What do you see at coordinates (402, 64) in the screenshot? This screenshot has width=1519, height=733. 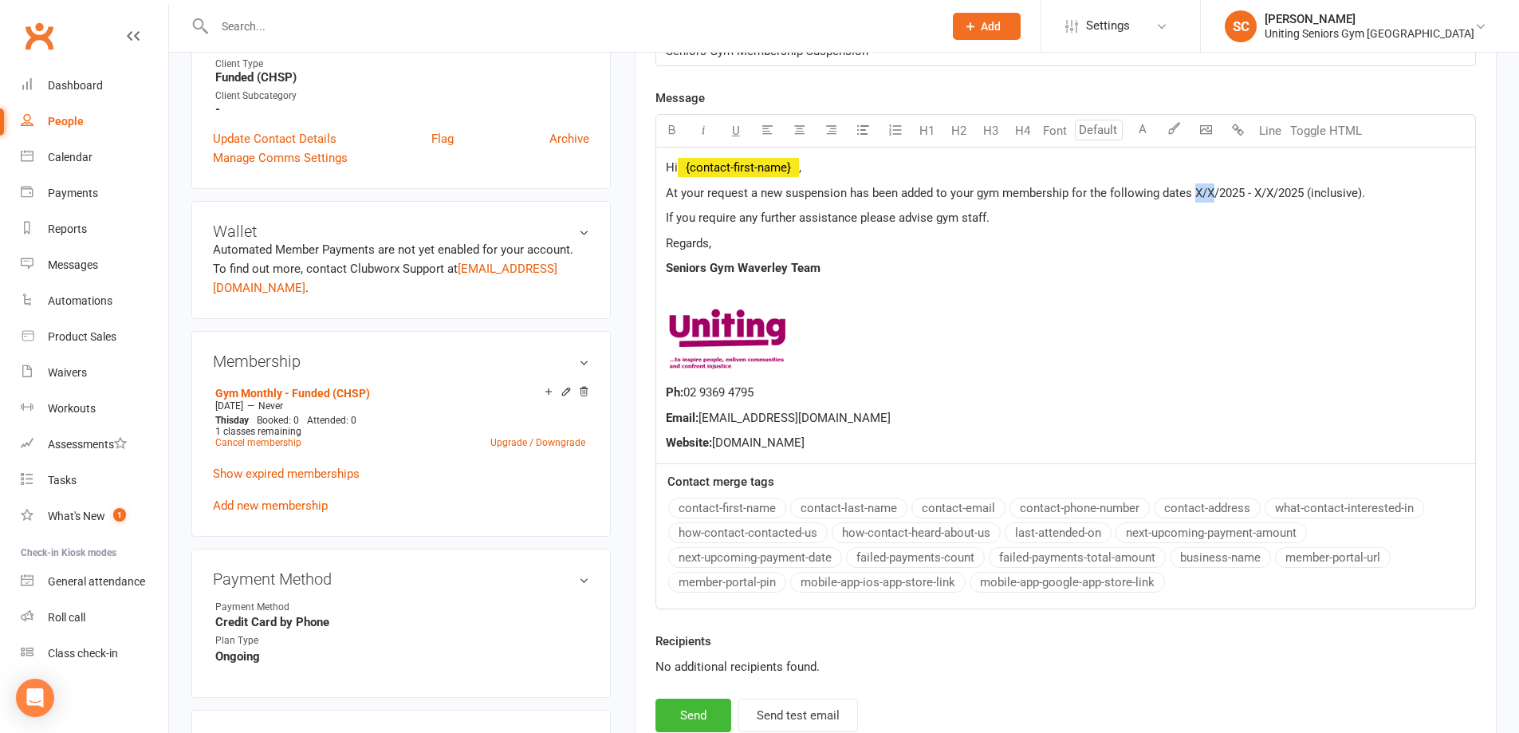 I see `div: Client Type` at bounding box center [402, 64].